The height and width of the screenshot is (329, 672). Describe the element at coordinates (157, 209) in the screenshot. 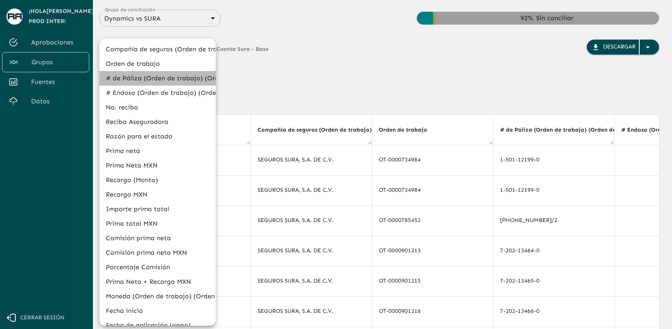

I see `li: Importe prima total` at that location.